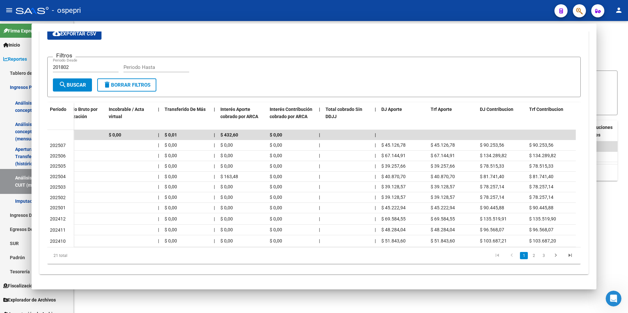 The width and height of the screenshot is (628, 313). Describe the element at coordinates (58, 145) in the screenshot. I see `span: 202507` at that location.